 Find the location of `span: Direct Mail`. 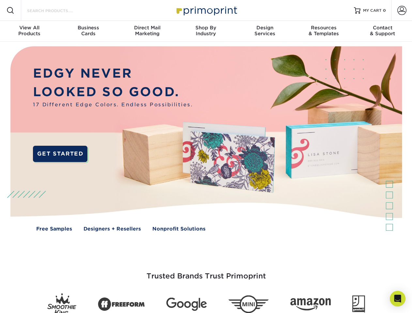

span: Direct Mail is located at coordinates (147, 28).